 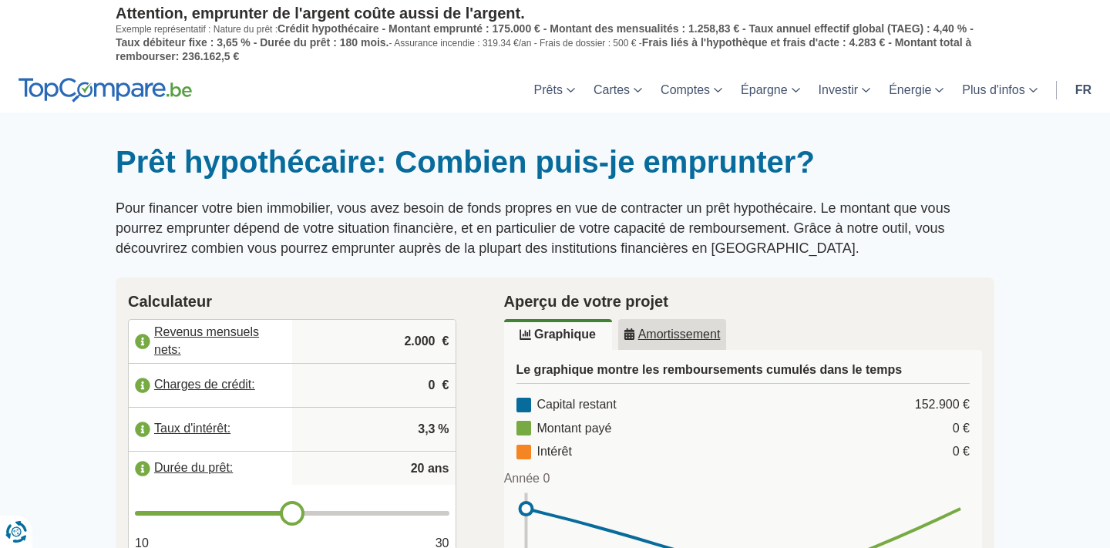 I want to click on a: Énergie, so click(x=916, y=89).